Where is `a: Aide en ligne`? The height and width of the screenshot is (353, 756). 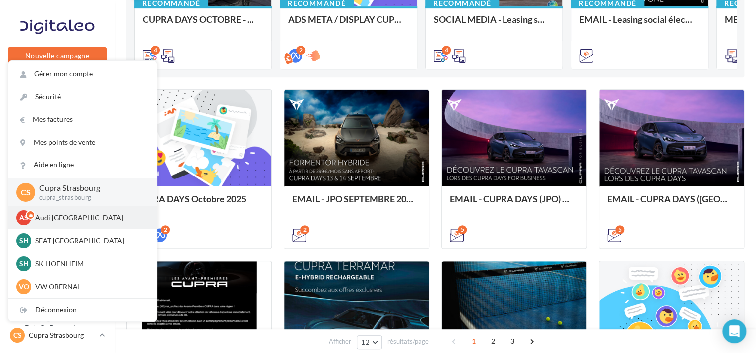
a: Aide en ligne is located at coordinates (83, 164).